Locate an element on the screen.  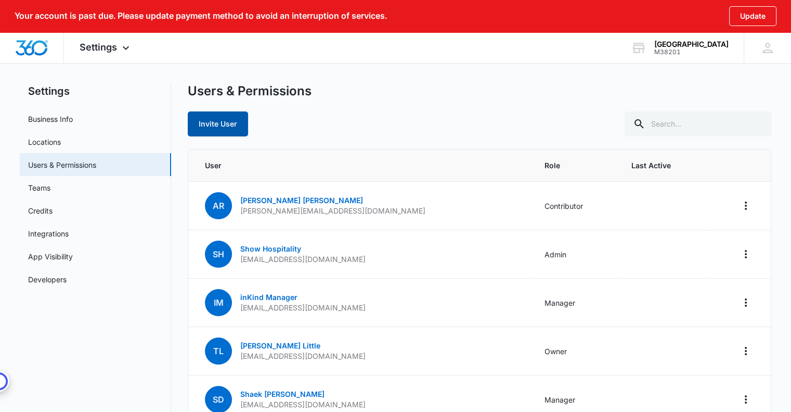
span: Role is located at coordinates (575, 165).